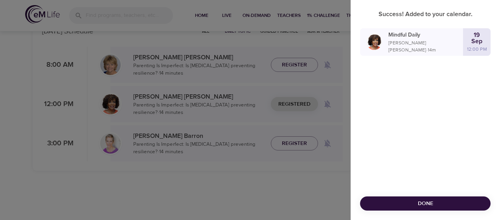 The image size is (500, 220). What do you see at coordinates (425, 204) in the screenshot?
I see `span: Done` at bounding box center [425, 204].